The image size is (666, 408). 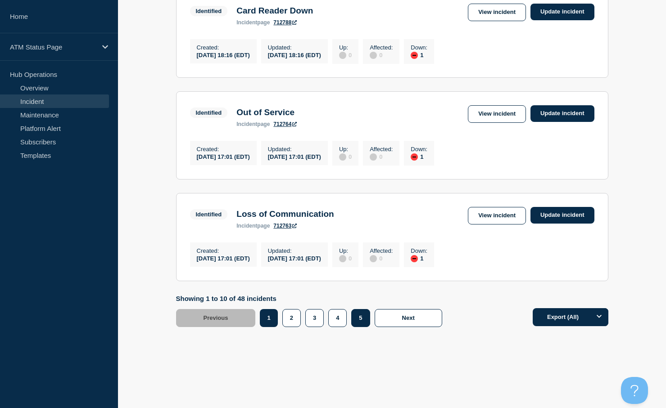 I want to click on button: 1, so click(x=268, y=318).